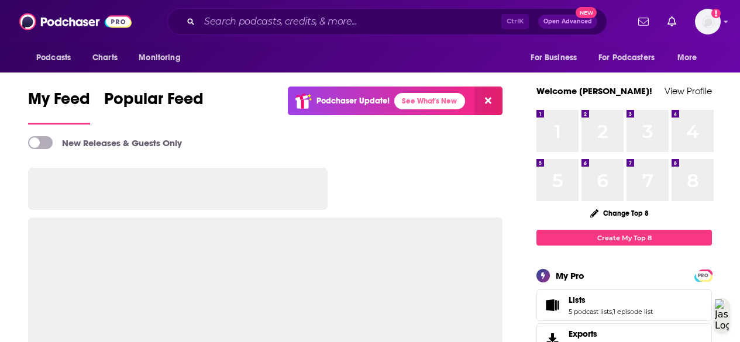 The height and width of the screenshot is (342, 740). Describe the element at coordinates (687, 58) in the screenshot. I see `span: More` at that location.